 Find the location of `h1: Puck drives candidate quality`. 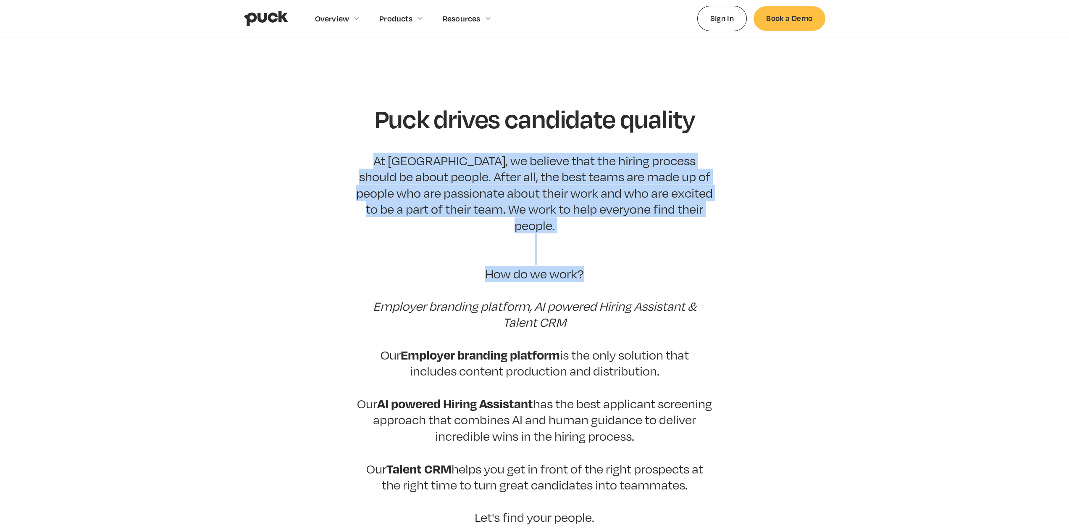

h1: Puck drives candidate quality is located at coordinates (535, 118).